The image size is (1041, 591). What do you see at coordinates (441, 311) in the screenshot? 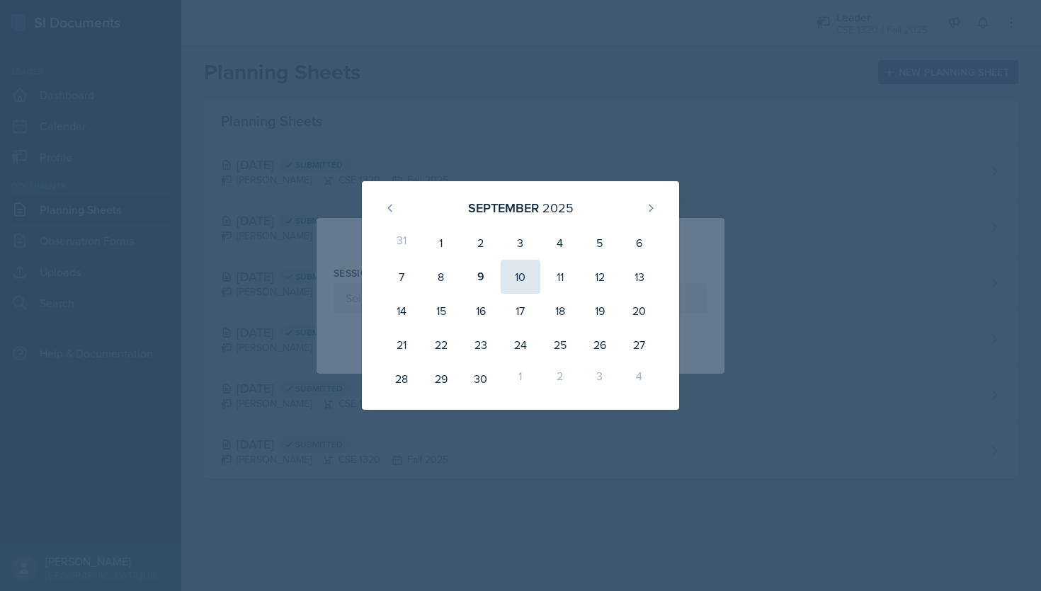
I see `div: 15` at bounding box center [441, 311].